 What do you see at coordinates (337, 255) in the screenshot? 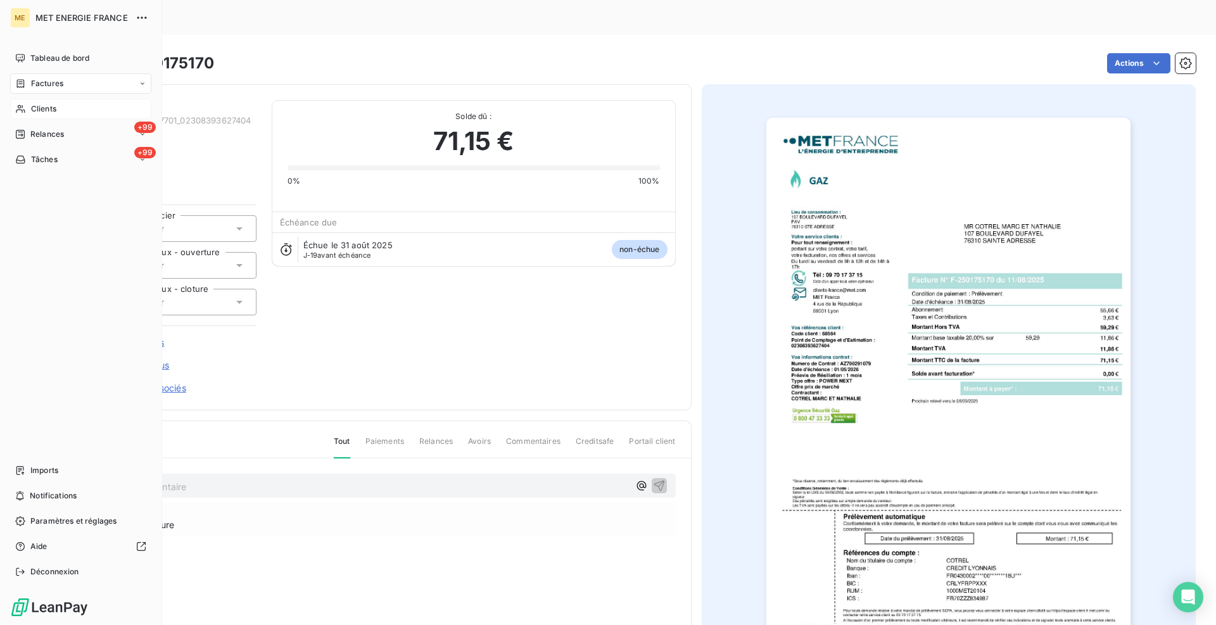
I see `span: avant échéance` at bounding box center [337, 255].